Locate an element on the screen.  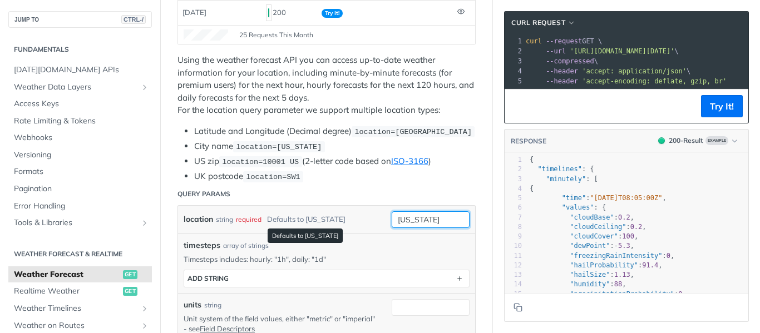
div: 7 is located at coordinates (513, 218).